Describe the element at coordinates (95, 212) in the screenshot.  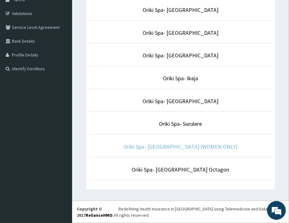
I see `strong: Copyright © 2017 .` at that location.